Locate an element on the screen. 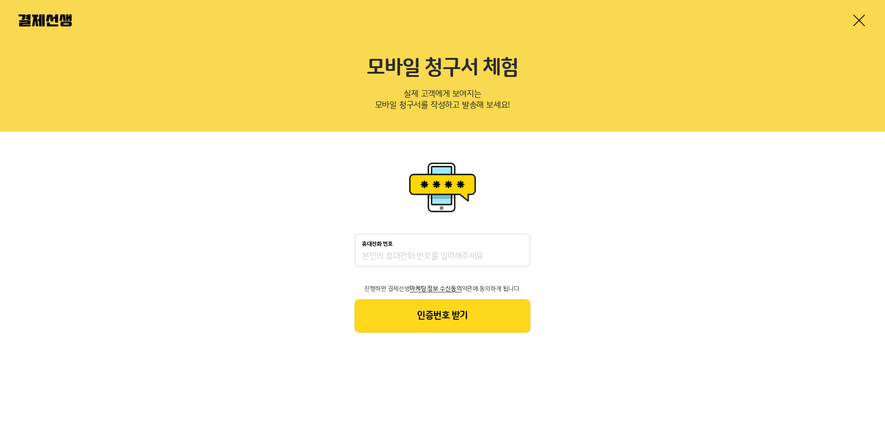 This screenshot has height=442, width=885. img: 휴대폰인증 이미지 is located at coordinates (443, 187).